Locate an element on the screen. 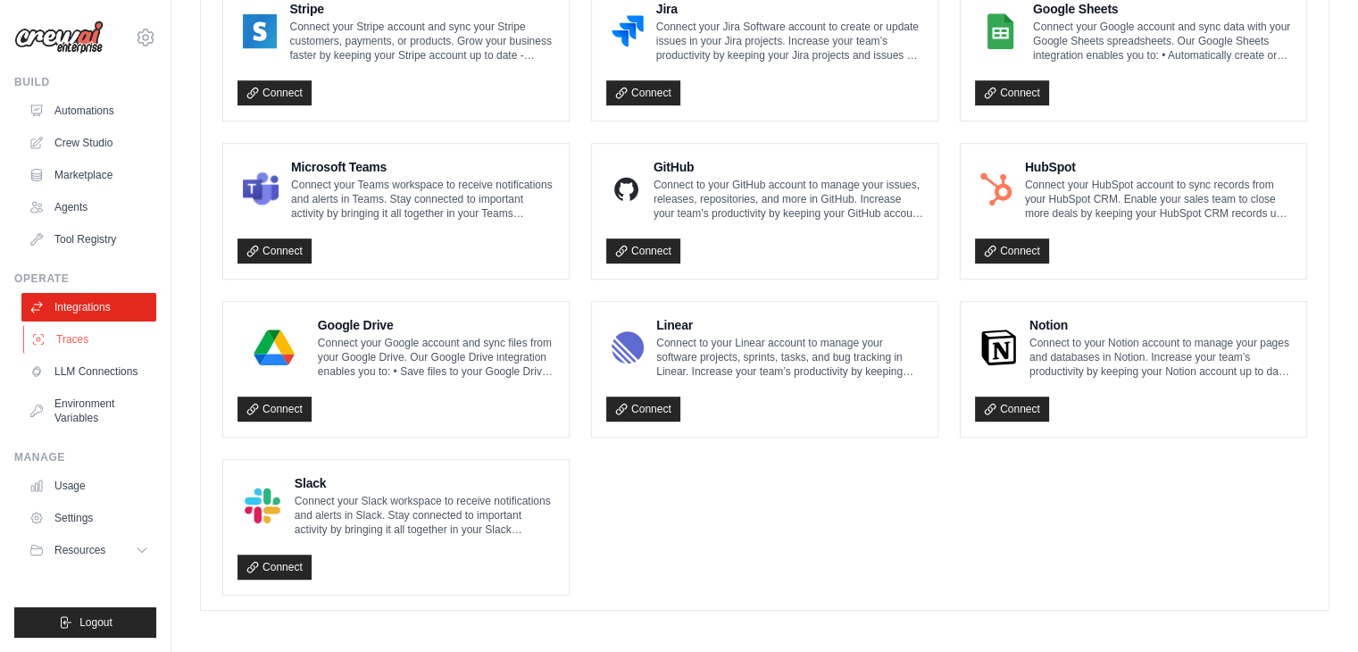  h4: Google Drive is located at coordinates (436, 325).